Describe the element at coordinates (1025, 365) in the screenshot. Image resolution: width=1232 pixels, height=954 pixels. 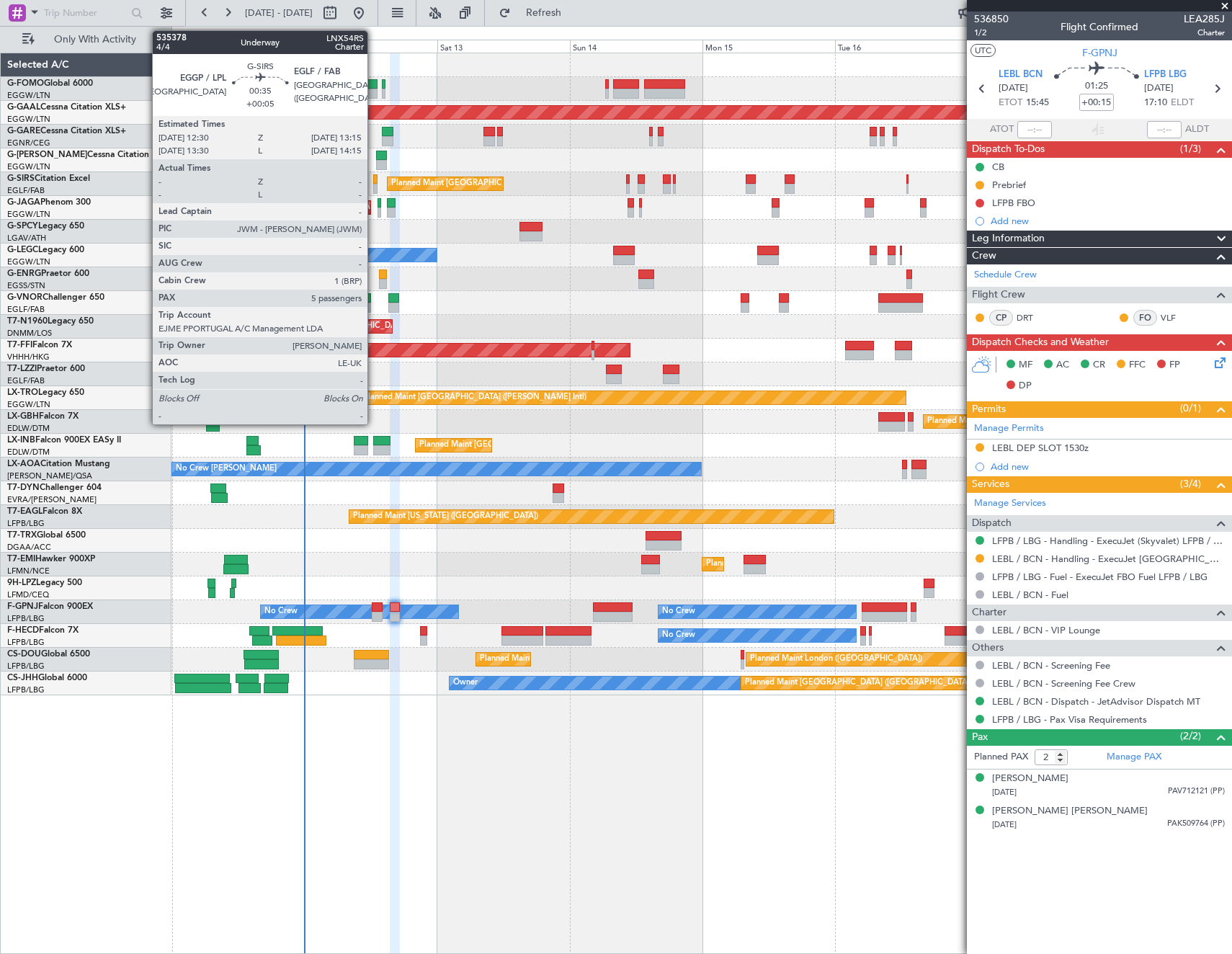
I see `span: MF` at that location.